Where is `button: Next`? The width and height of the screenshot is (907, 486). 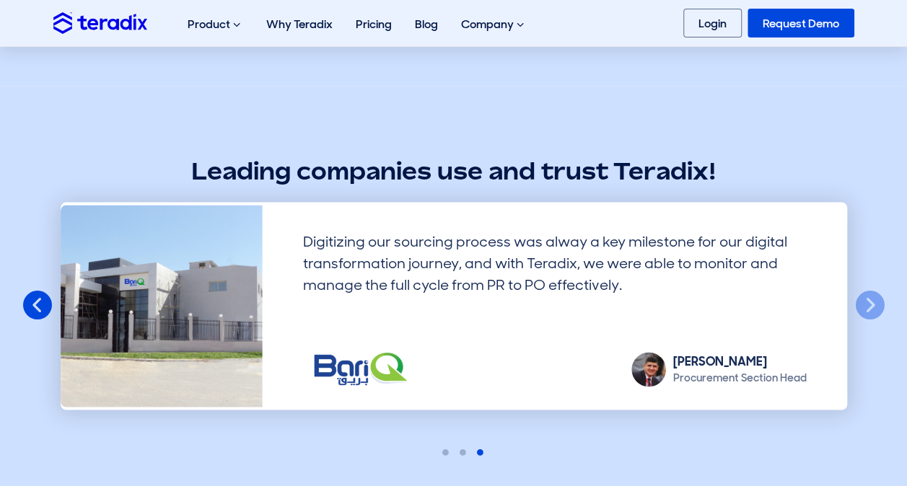
button: Next is located at coordinates (870, 306).